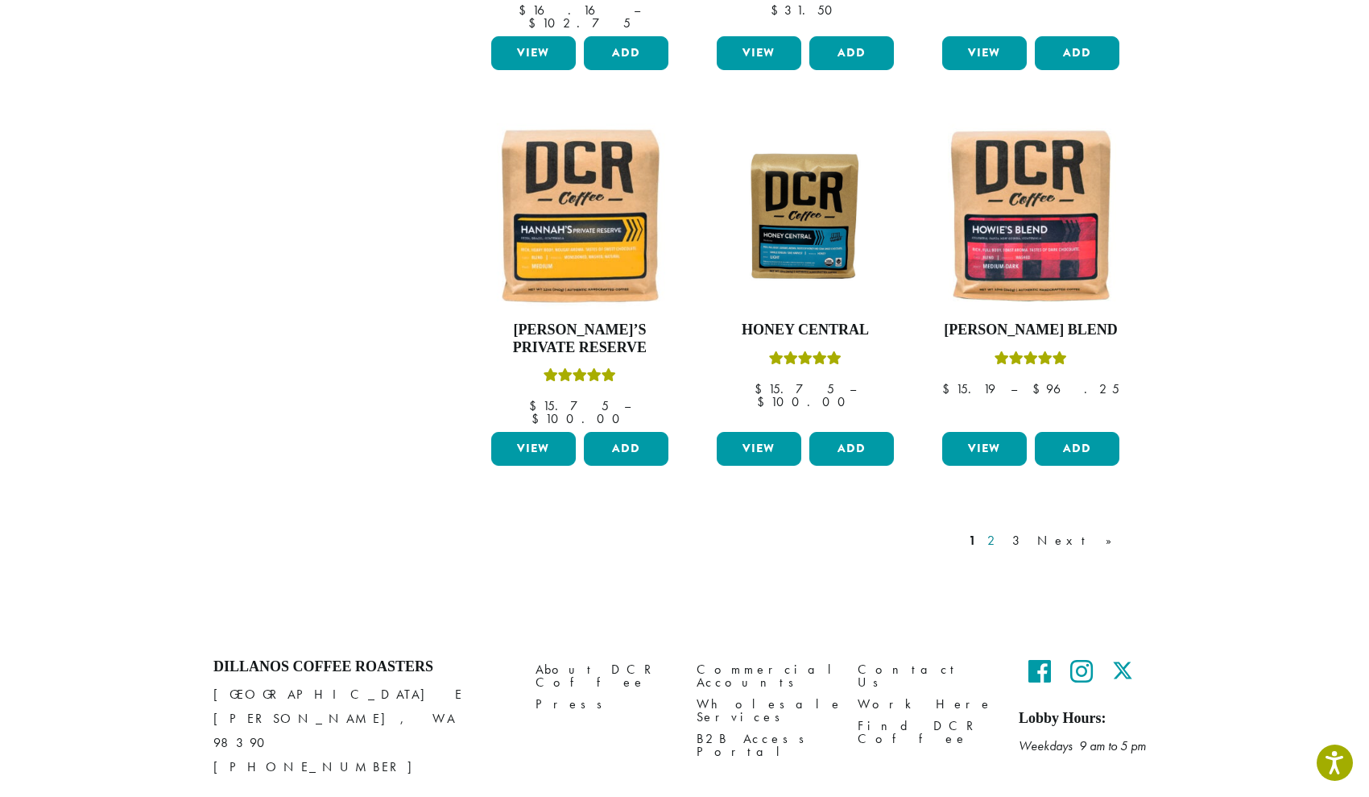 Image resolution: width=1369 pixels, height=797 pixels. Describe the element at coordinates (579, 23) in the screenshot. I see `bdi: 102.75` at that location.